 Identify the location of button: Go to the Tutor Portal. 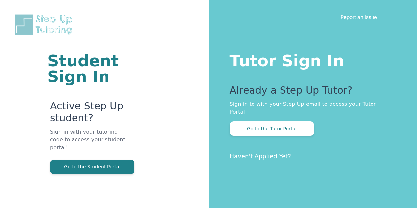
(272, 129).